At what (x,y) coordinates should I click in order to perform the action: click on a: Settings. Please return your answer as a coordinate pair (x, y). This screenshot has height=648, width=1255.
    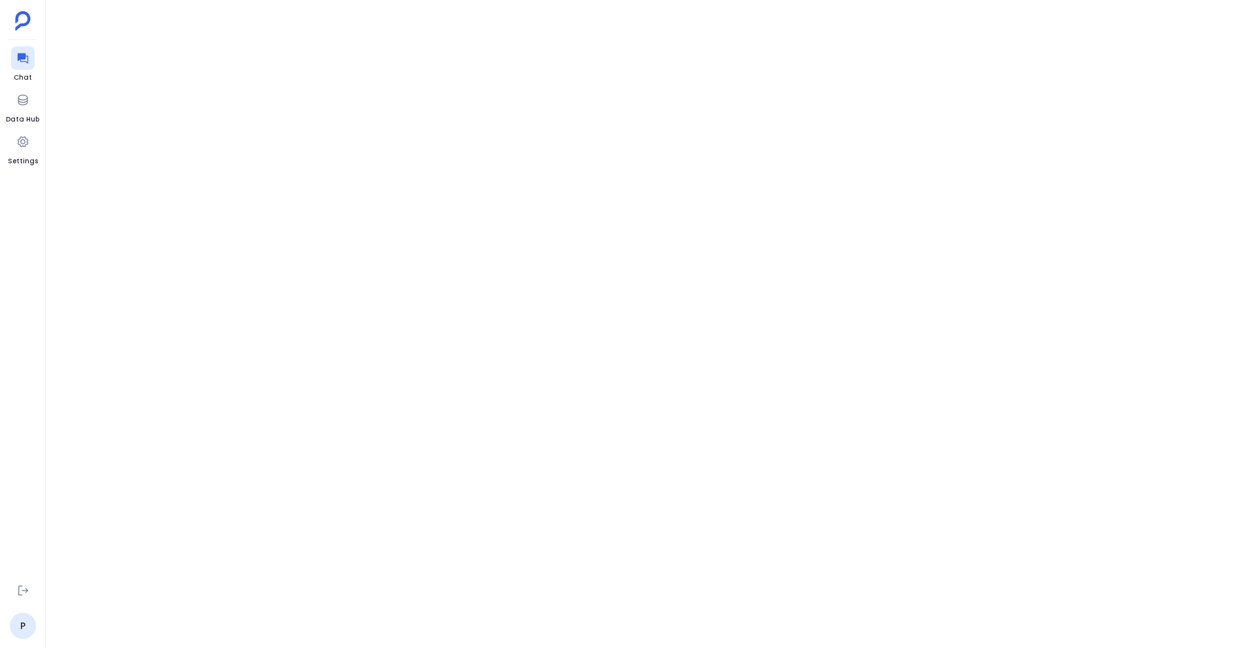
    Looking at the image, I should click on (23, 148).